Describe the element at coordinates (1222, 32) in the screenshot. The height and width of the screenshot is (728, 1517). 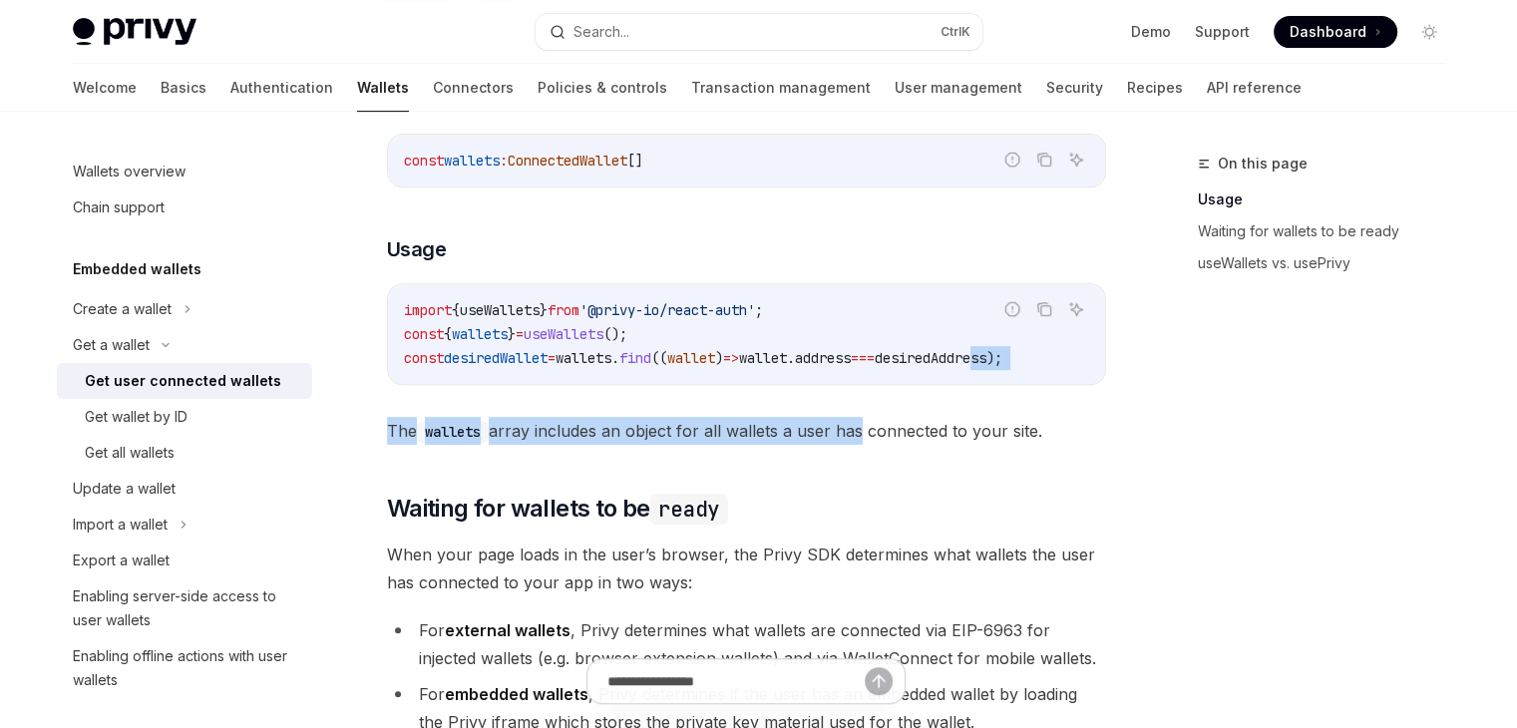
I see `a: Support` at that location.